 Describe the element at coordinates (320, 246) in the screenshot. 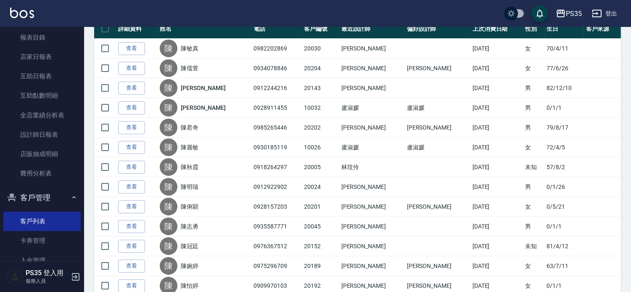

I see `td: 20152` at that location.